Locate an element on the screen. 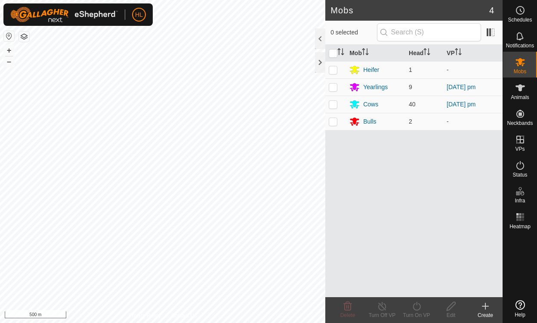  span: HL is located at coordinates (139, 15).